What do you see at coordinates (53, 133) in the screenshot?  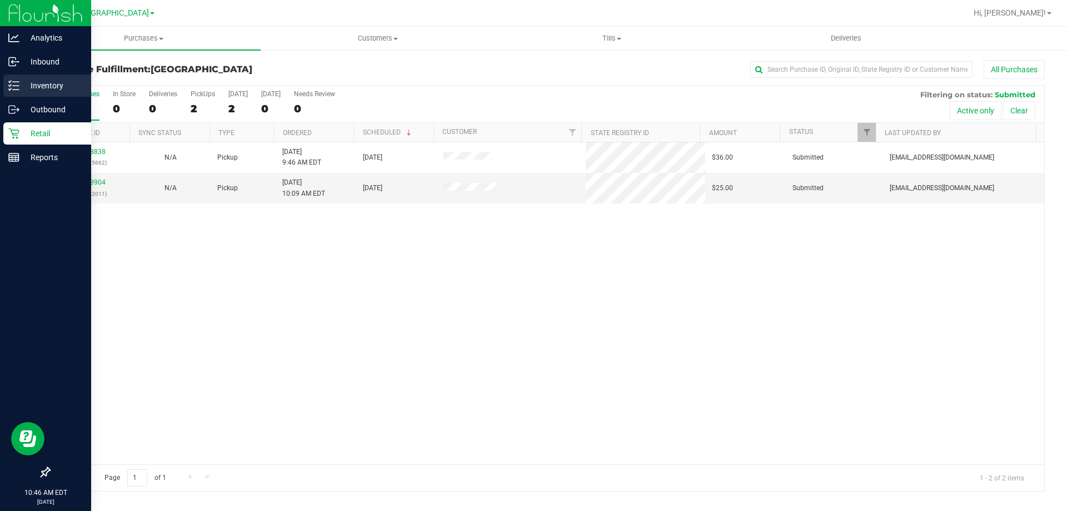 I see `p: Retail` at bounding box center [53, 133].